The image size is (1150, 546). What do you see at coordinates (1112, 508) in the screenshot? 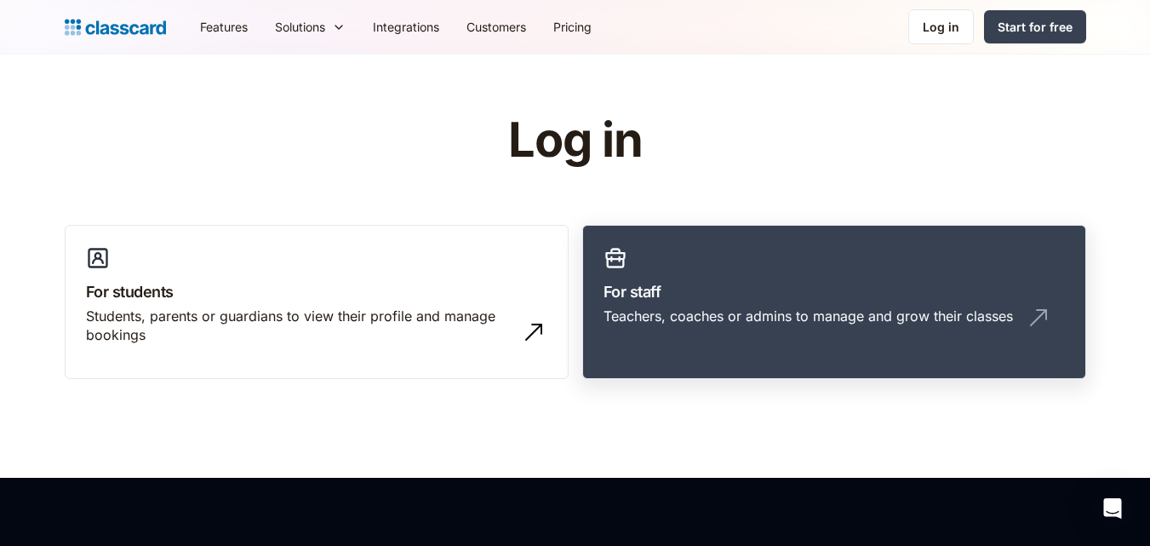
I see `div: Open Intercom Messenger` at bounding box center [1112, 508].